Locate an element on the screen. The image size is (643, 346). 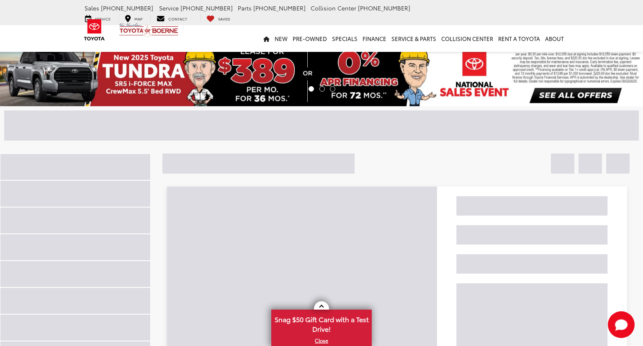
button: Toggle Chat Window is located at coordinates (622, 325).